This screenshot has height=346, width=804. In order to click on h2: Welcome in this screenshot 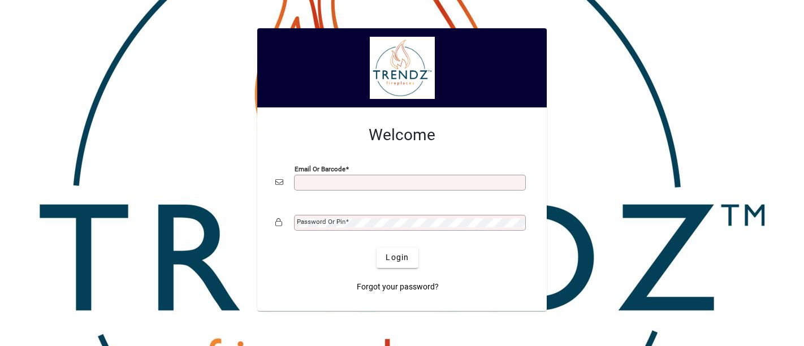, I will do `click(402, 135)`.